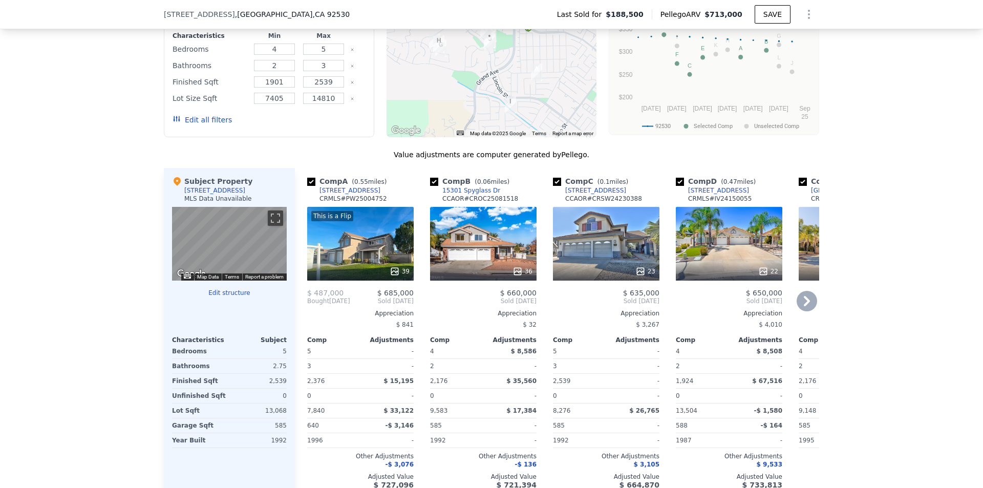 This screenshot has width=983, height=488. What do you see at coordinates (331, 14) in the screenshot?
I see `span: , CA 92530` at bounding box center [331, 14].